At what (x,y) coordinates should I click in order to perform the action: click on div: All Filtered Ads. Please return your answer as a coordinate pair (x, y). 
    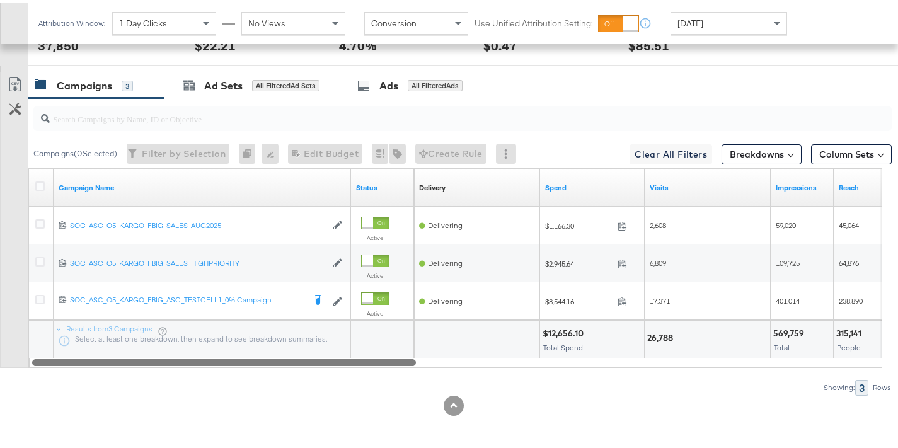
    Looking at the image, I should click on (435, 83).